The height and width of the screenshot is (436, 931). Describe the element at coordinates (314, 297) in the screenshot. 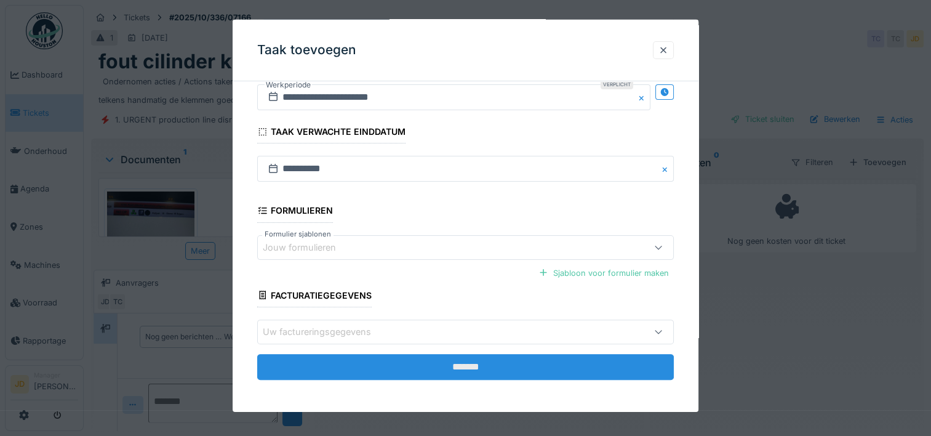

I see `div: Facturatiegegevens` at that location.